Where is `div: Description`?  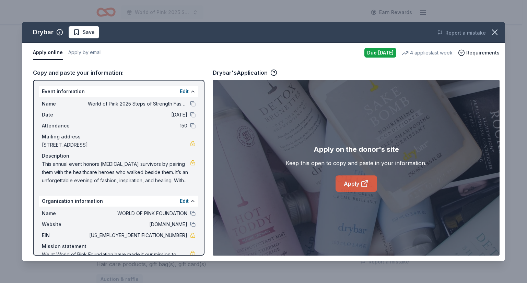 div: Description is located at coordinates (119, 156).